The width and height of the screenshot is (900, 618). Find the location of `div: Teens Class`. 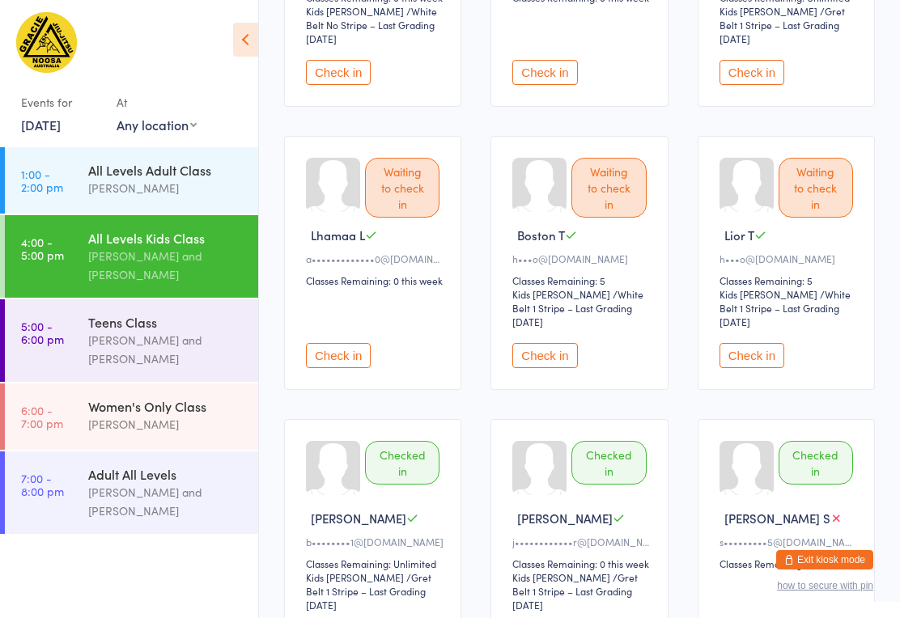

div: Teens Class is located at coordinates (166, 322).